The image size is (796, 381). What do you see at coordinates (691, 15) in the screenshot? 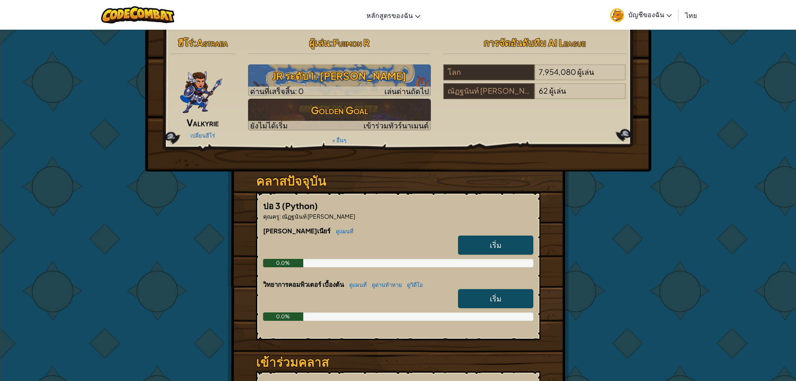
I see `span: ไทย` at bounding box center [691, 15].